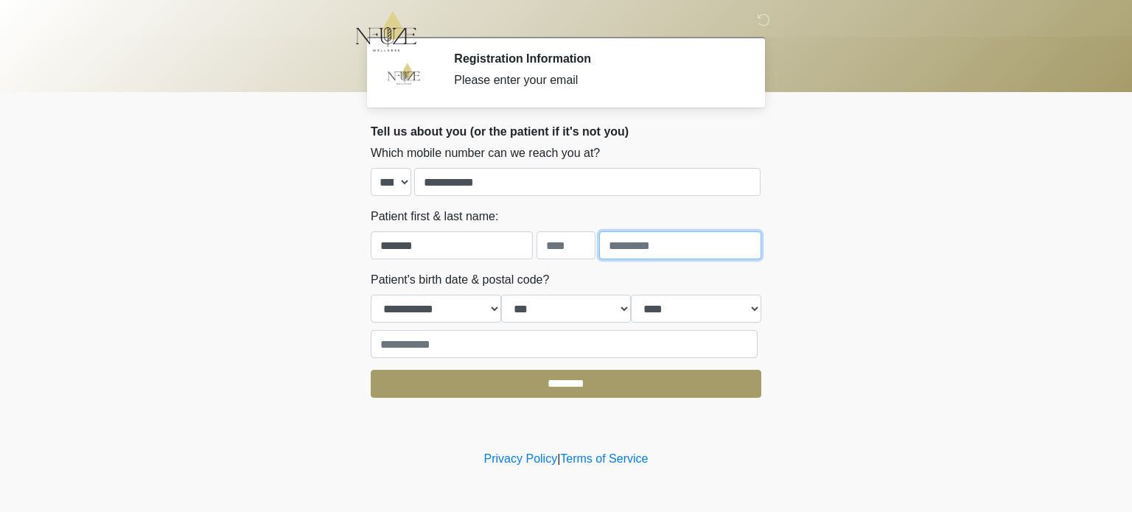 This screenshot has width=1132, height=512. I want to click on img: NFuze Wellness Logo, so click(386, 31).